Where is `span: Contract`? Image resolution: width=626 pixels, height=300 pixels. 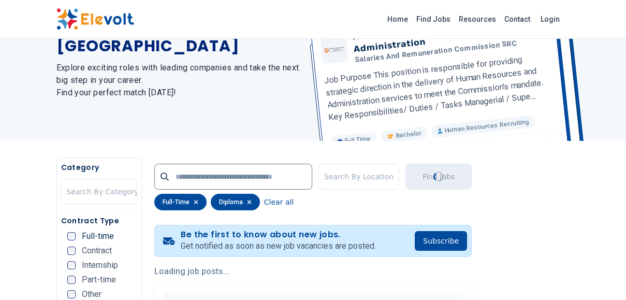
span: Contract is located at coordinates (97, 251).